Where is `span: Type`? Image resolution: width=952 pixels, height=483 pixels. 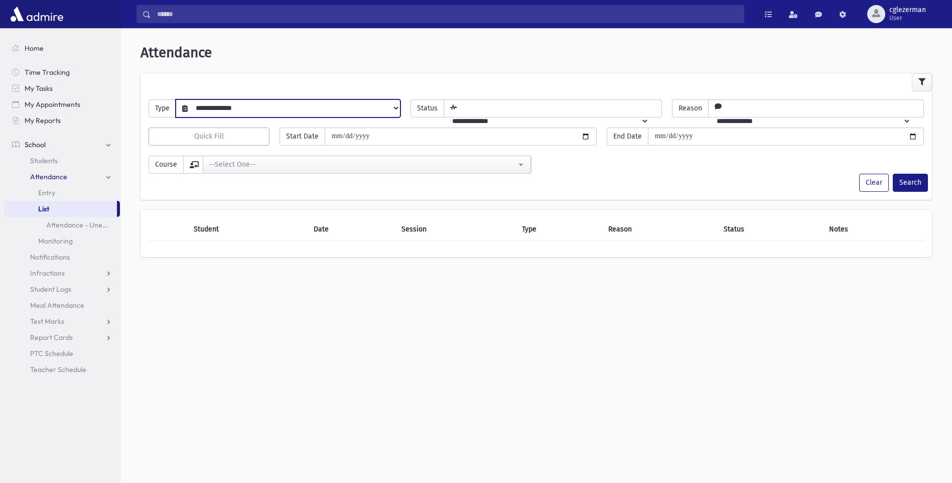 span: Type is located at coordinates (162, 108).